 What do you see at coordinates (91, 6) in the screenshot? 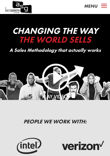
I see `span: Menu` at bounding box center [91, 6].